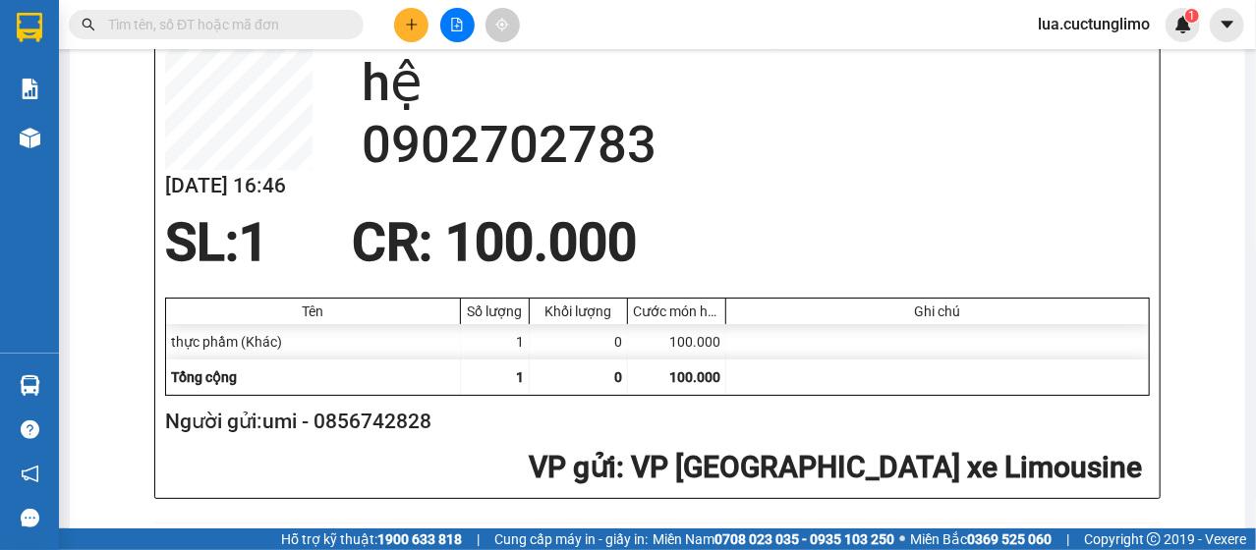 This screenshot has width=1256, height=550. I want to click on button: aim, so click(502, 25).